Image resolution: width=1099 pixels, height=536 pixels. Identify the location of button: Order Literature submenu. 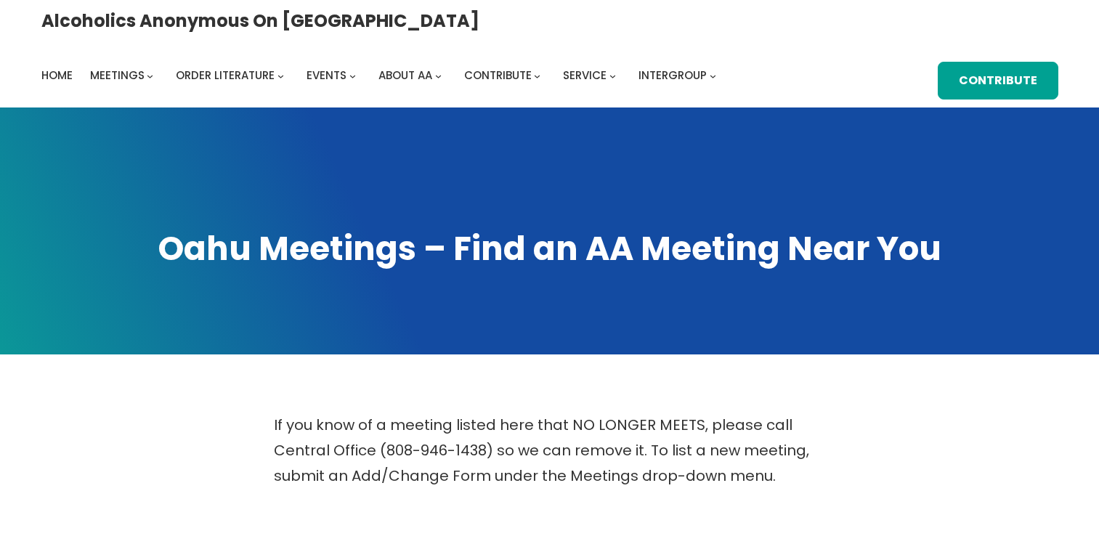
(280, 76).